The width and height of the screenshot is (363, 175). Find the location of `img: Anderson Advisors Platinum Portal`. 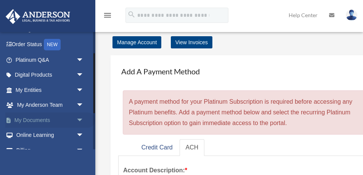

img: Anderson Advisors Platinum Portal is located at coordinates (38, 16).